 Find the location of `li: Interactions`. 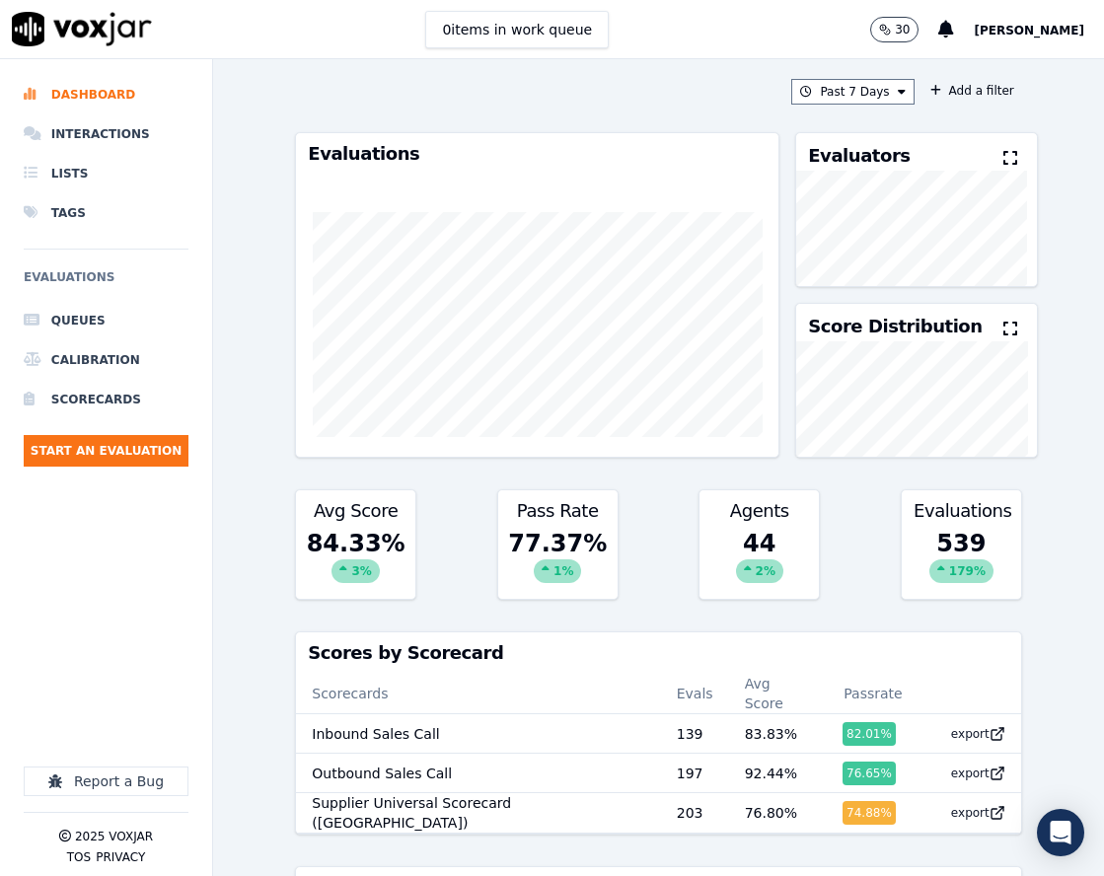

li: Interactions is located at coordinates (106, 134).